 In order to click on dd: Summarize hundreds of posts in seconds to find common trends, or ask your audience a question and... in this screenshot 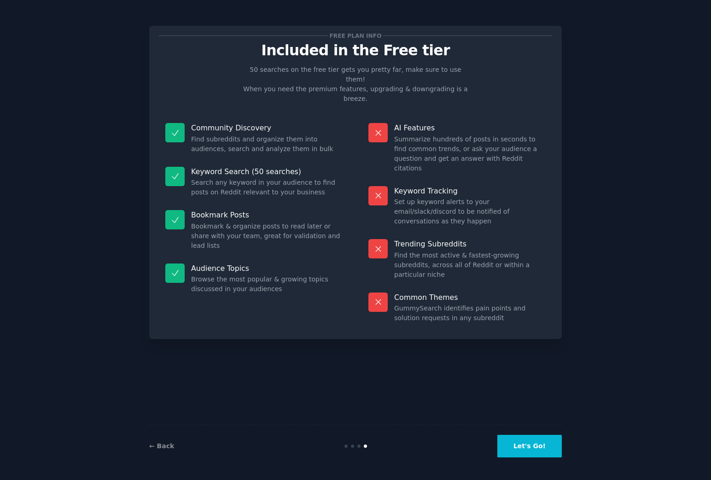, I will do `click(469, 154)`.